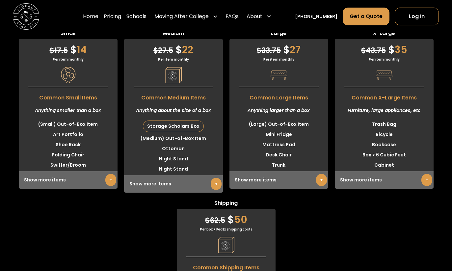  I want to click on span: 43.75, so click(373, 50).